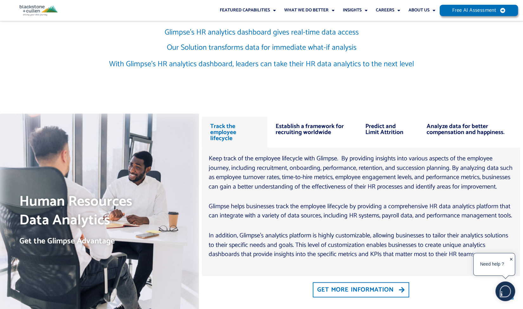 This screenshot has width=523, height=309. What do you see at coordinates (361, 245) in the screenshot?
I see `p: In addition, Glimpse’s analytics platform is highly customizable, allowing businesses to tailor t...` at bounding box center [361, 245].